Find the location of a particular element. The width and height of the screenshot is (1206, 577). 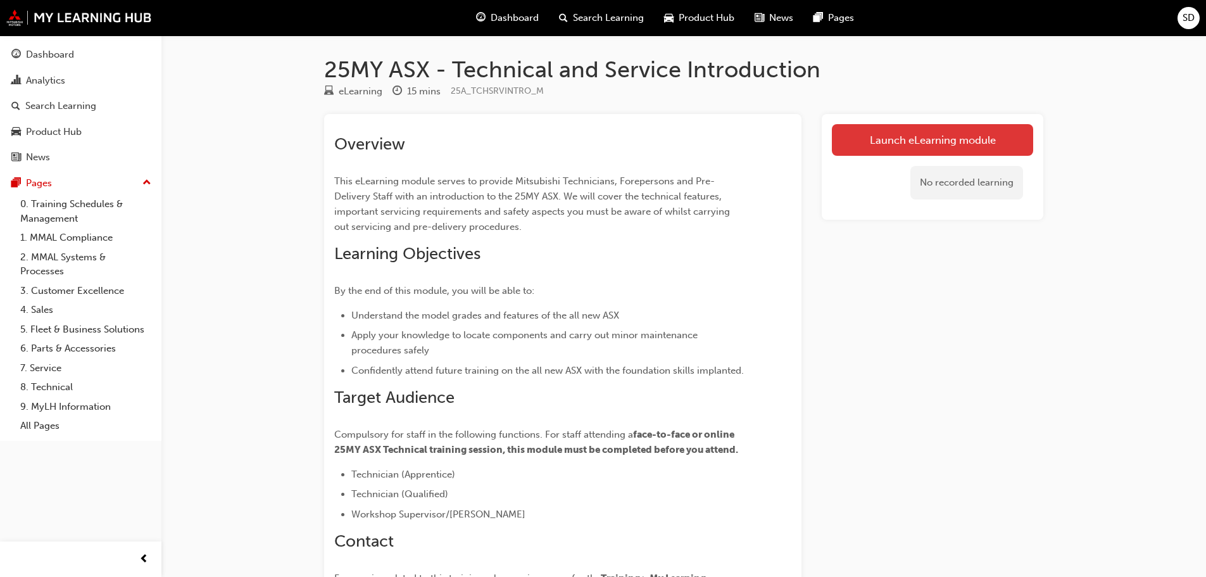

a: 5. Fleet & Business Solutions is located at coordinates (85, 329).